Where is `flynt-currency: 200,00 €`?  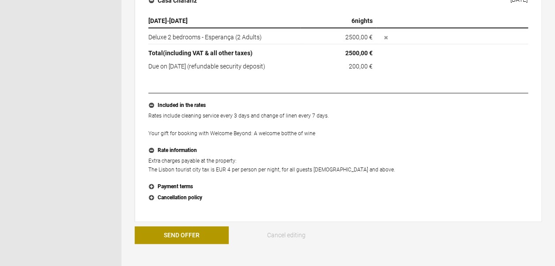
flynt-currency: 200,00 € is located at coordinates (360, 66).